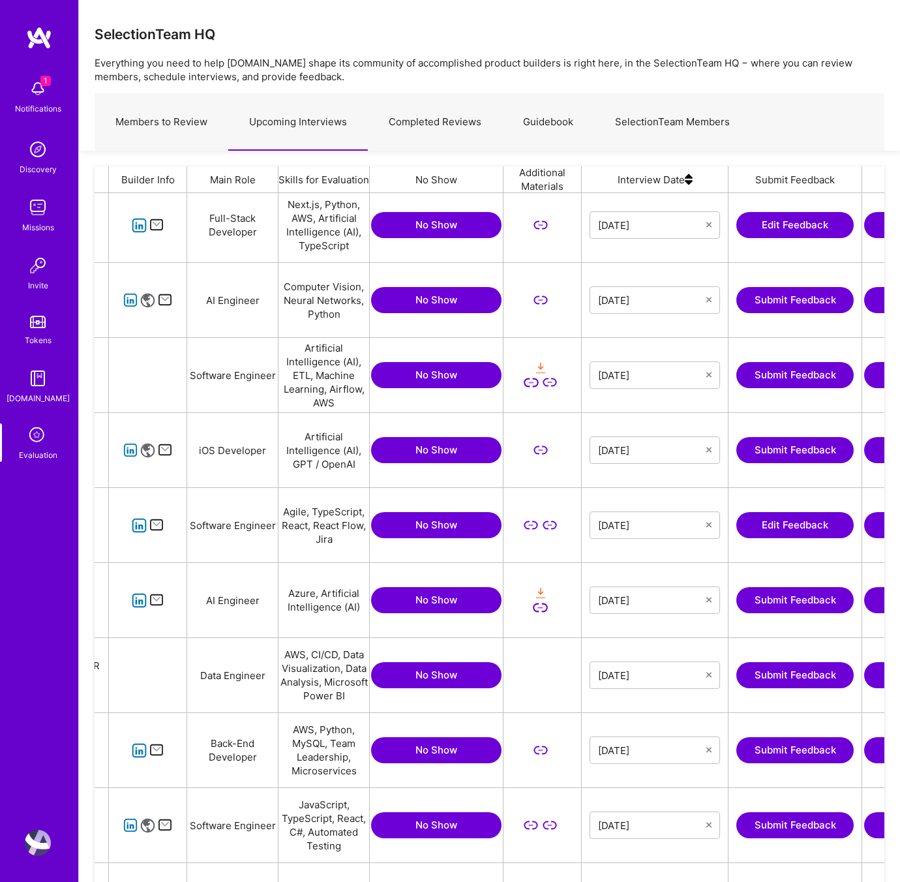 The width and height of the screenshot is (900, 882). What do you see at coordinates (655, 179) in the screenshot?
I see `div: Interview Date` at bounding box center [655, 179].